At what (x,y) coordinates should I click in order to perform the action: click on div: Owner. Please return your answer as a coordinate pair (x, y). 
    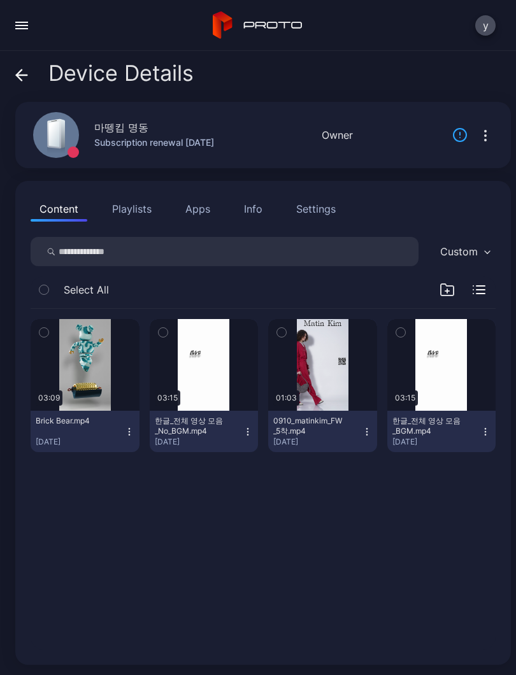
    Looking at the image, I should click on (337, 135).